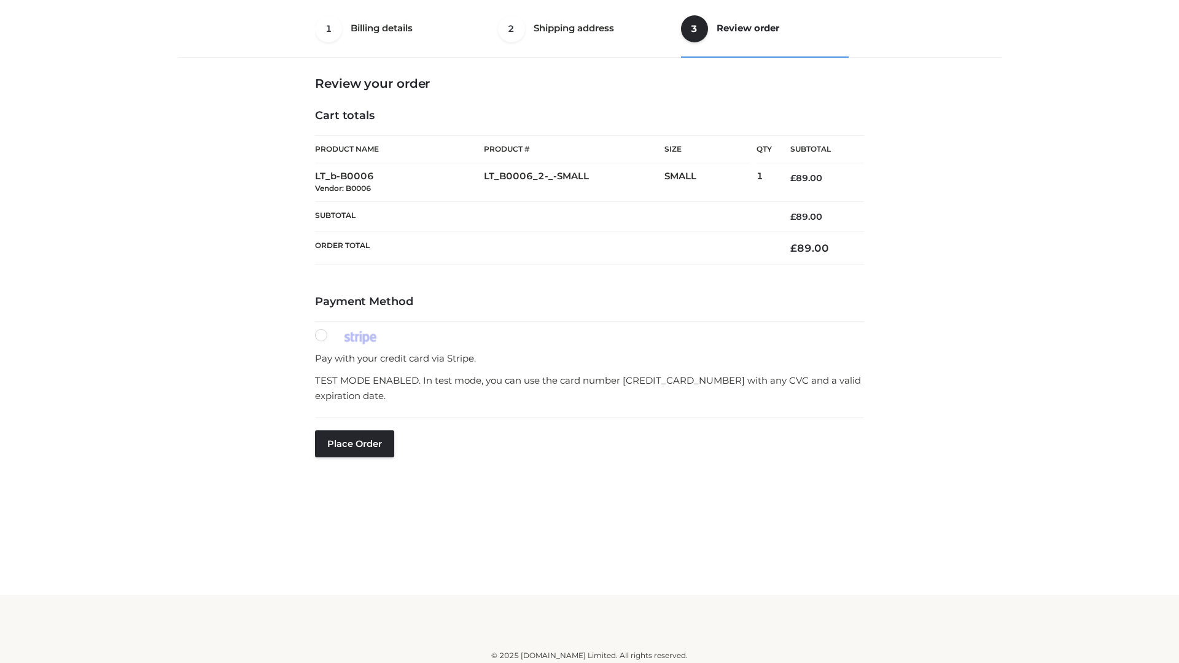 The height and width of the screenshot is (663, 1179). I want to click on h4: Cart totals, so click(589, 116).